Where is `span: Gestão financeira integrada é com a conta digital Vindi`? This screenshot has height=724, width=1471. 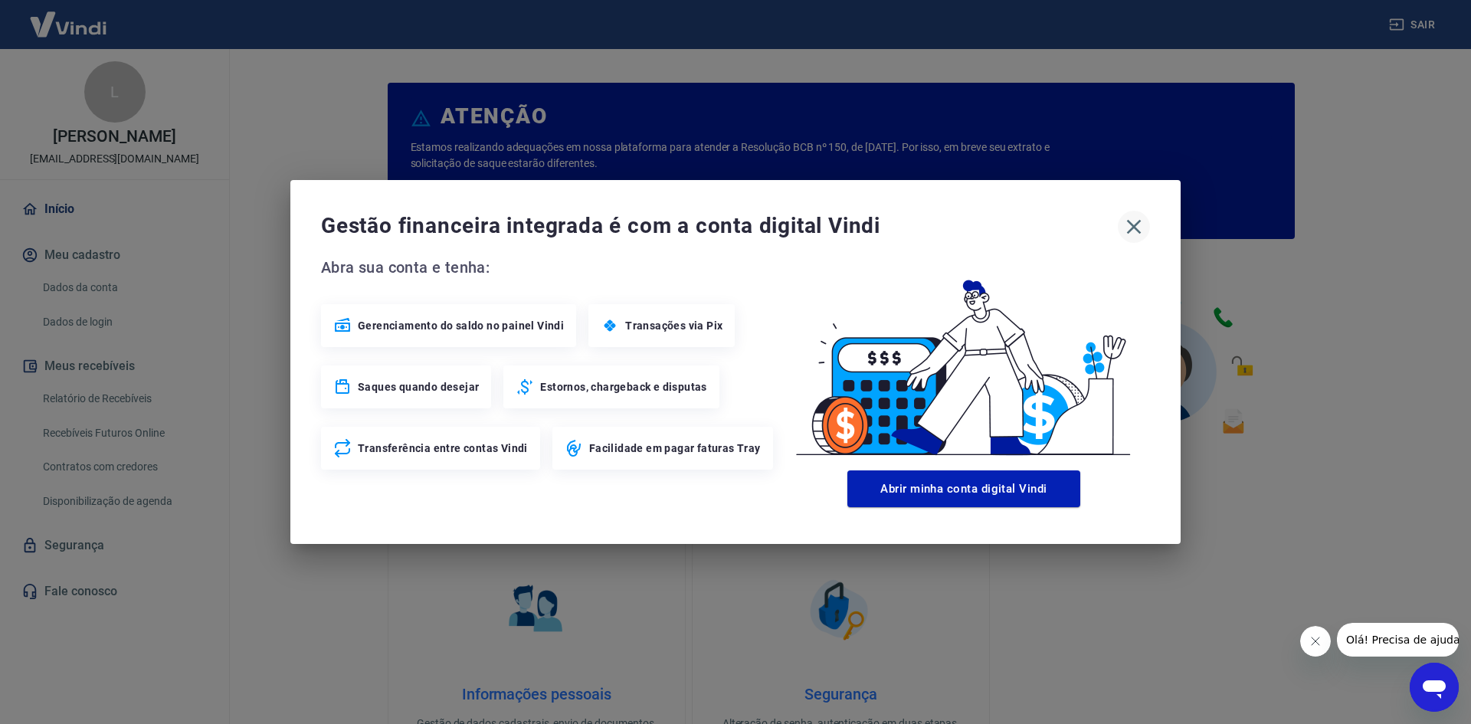
span: Gestão financeira integrada é com a conta digital Vindi is located at coordinates (719, 226).